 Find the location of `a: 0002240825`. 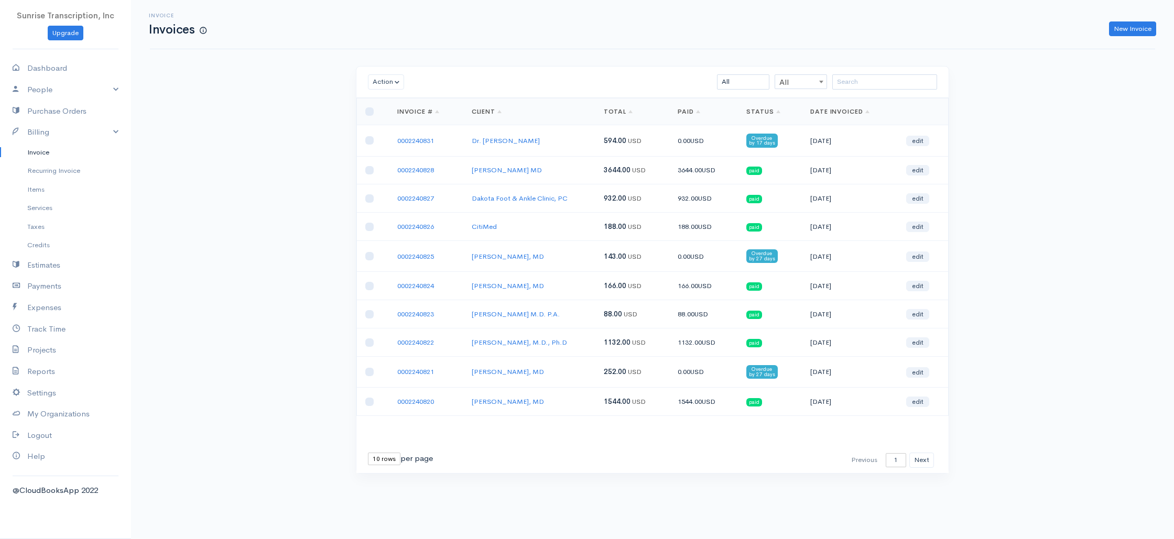

a: 0002240825 is located at coordinates (416, 256).